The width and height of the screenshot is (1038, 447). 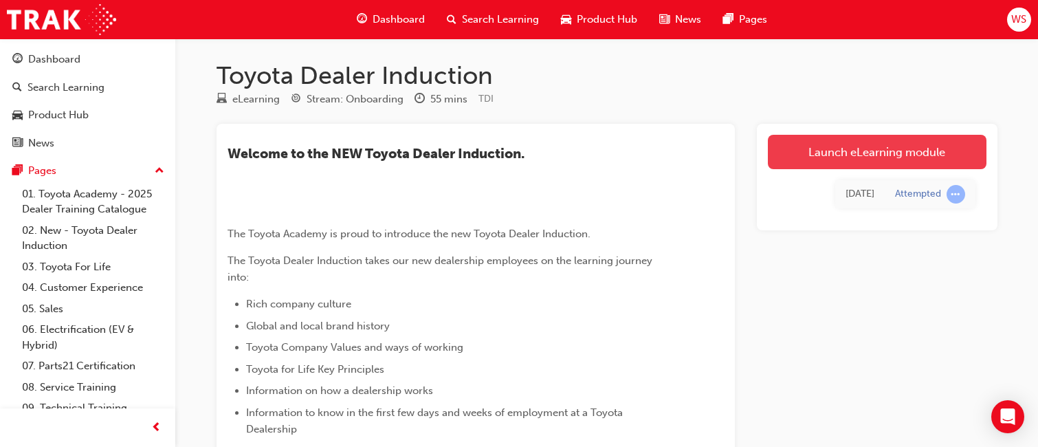 I want to click on div: Mon Aug 25 2025 13:29:41 GMT+0800 (Australian Western Standard Time), so click(x=860, y=194).